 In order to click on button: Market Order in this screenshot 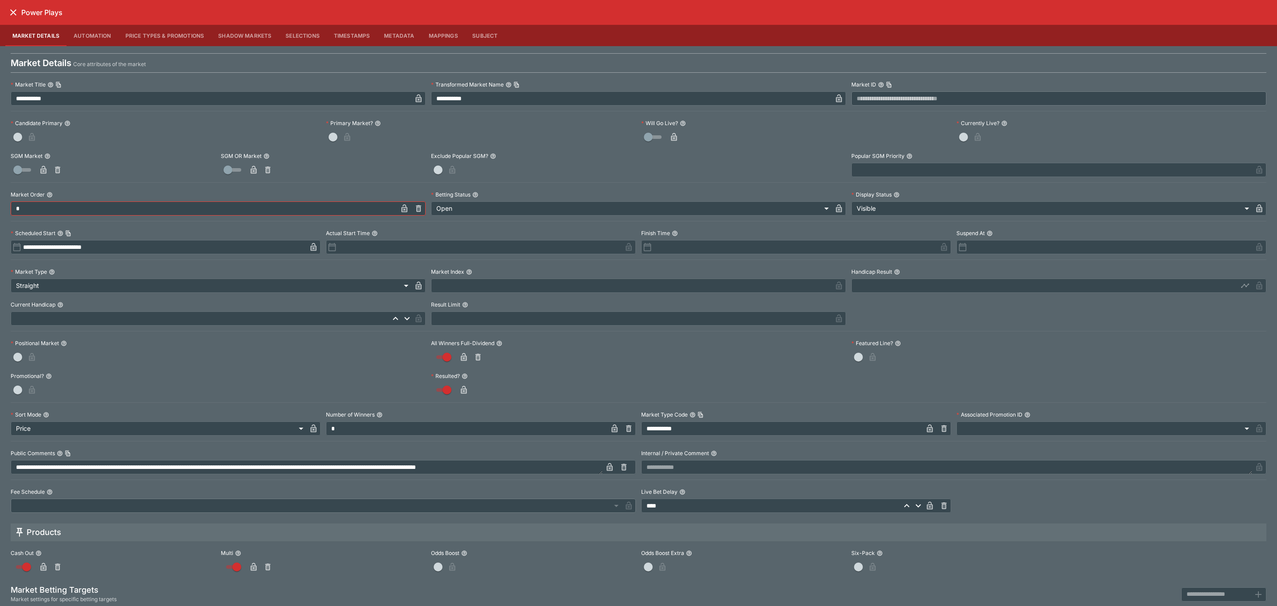, I will do `click(50, 195)`.